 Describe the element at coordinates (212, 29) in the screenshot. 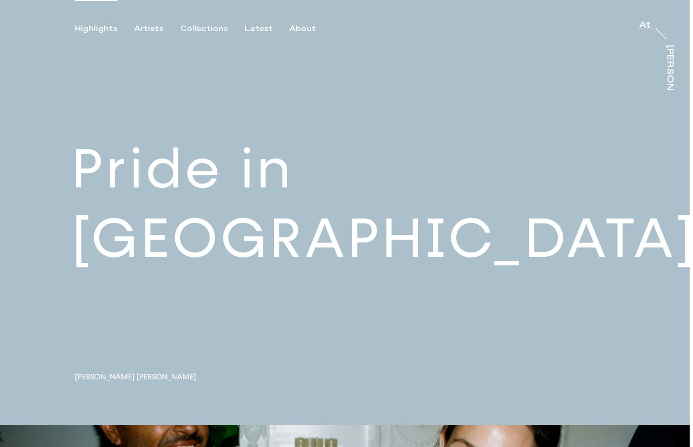

I see `button: Collections` at that location.